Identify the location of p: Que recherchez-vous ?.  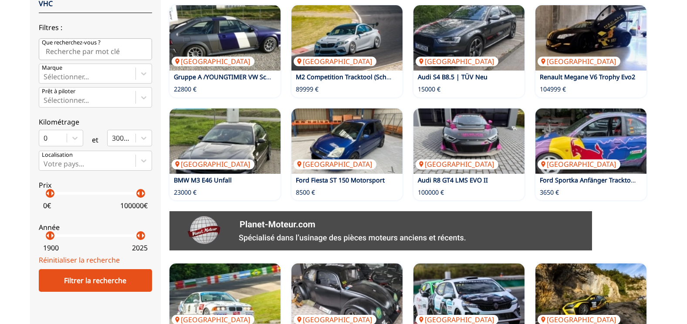
(71, 43).